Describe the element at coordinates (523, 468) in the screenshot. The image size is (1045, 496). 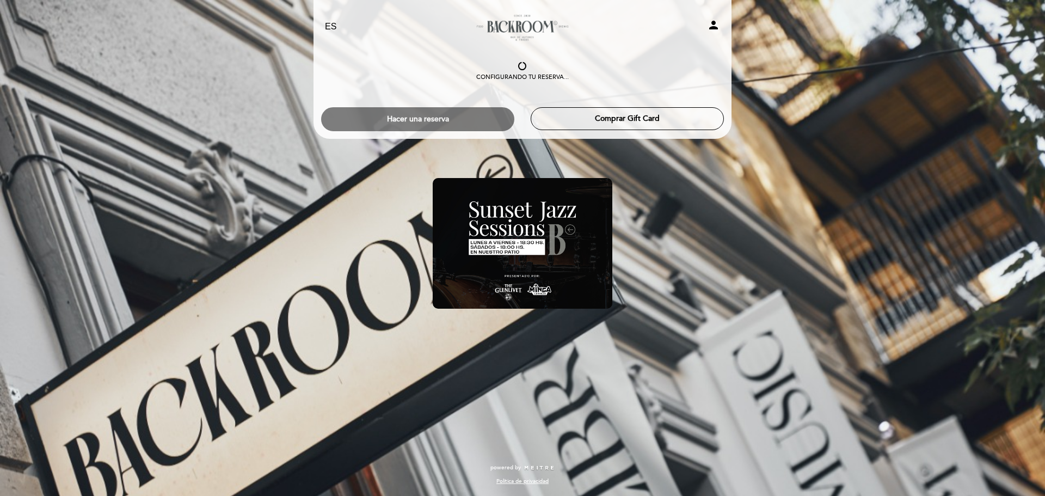
I see `a: powered by` at that location.